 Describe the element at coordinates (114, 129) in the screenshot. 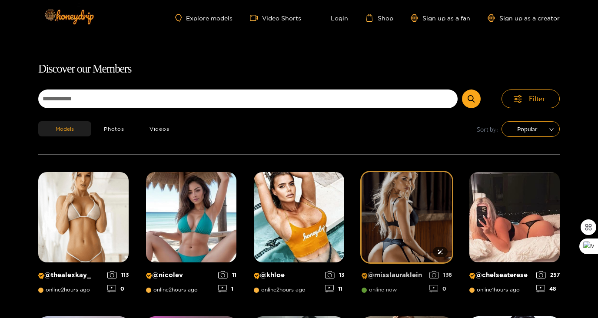

I see `button: Photos` at that location.